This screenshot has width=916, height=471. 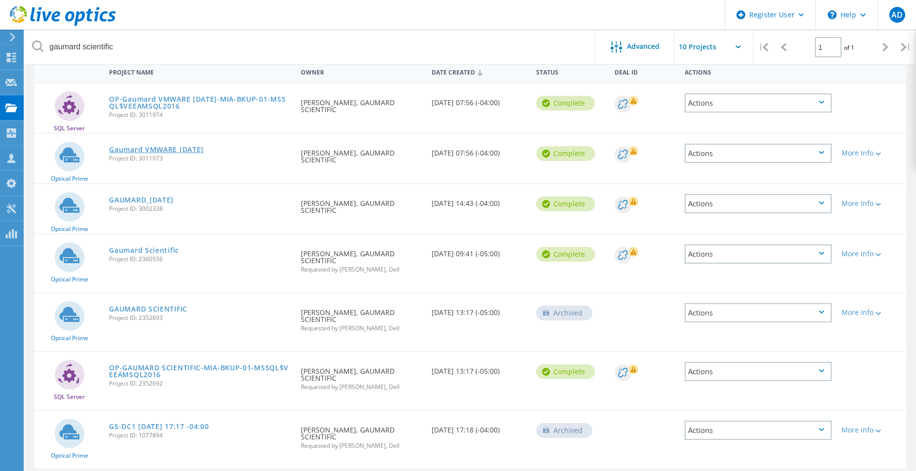 What do you see at coordinates (479, 72) in the screenshot?
I see `div: Date Created` at bounding box center [479, 72].